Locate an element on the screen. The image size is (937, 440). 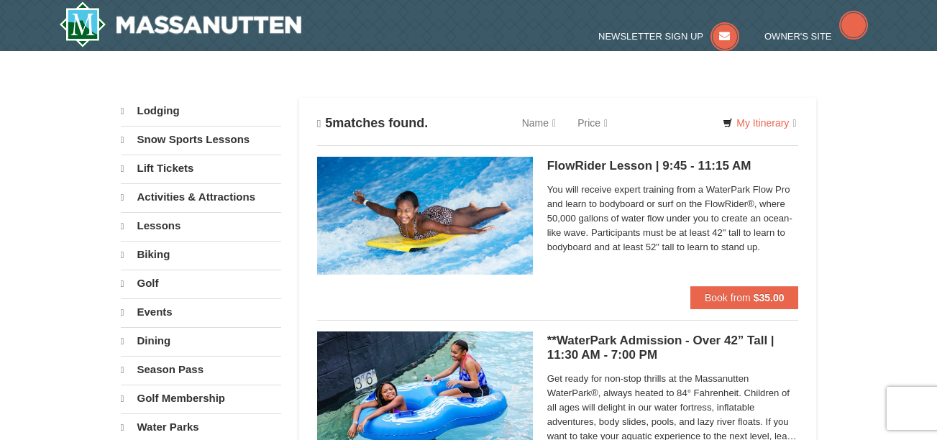
h5: **WaterPark Admission - Over 42” Tall | 11:30 AM - 7:00 PM is located at coordinates (673, 348).